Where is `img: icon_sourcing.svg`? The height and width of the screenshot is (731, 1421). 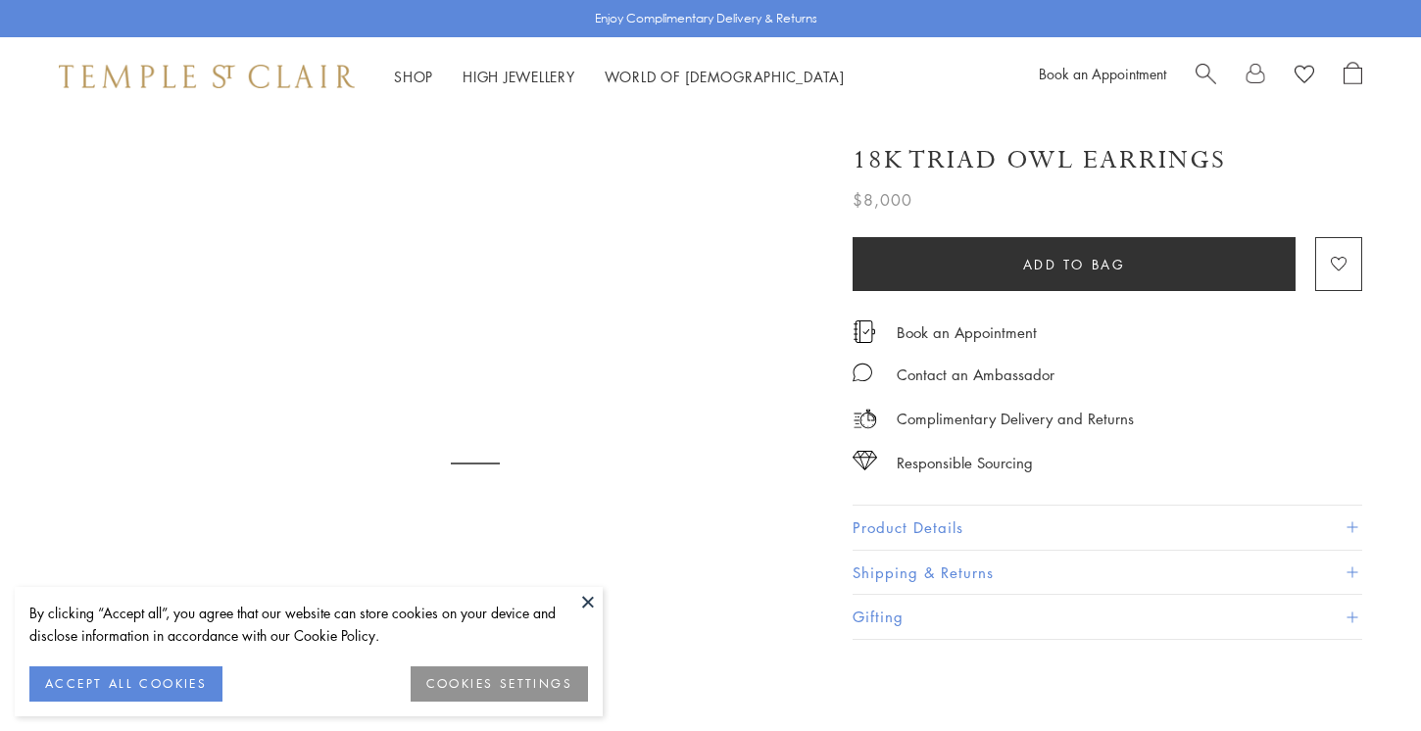
img: icon_sourcing.svg is located at coordinates (864, 460).